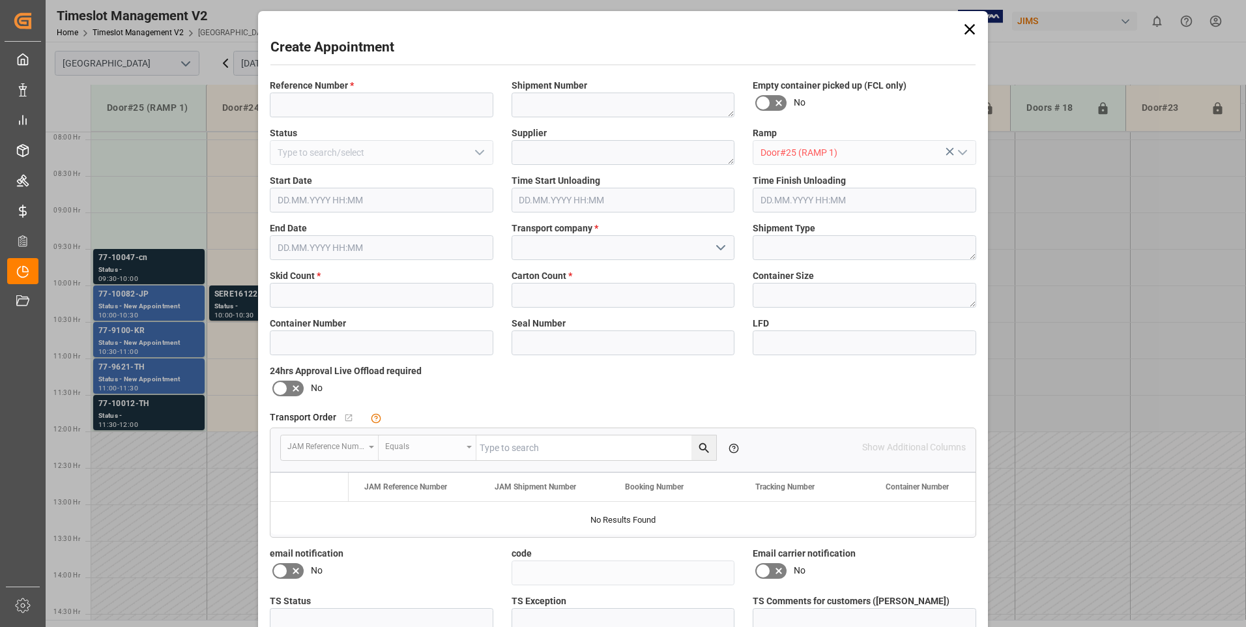 This screenshot has height=627, width=1246. What do you see at coordinates (549, 85) in the screenshot?
I see `span: Shipment Number` at bounding box center [549, 85].